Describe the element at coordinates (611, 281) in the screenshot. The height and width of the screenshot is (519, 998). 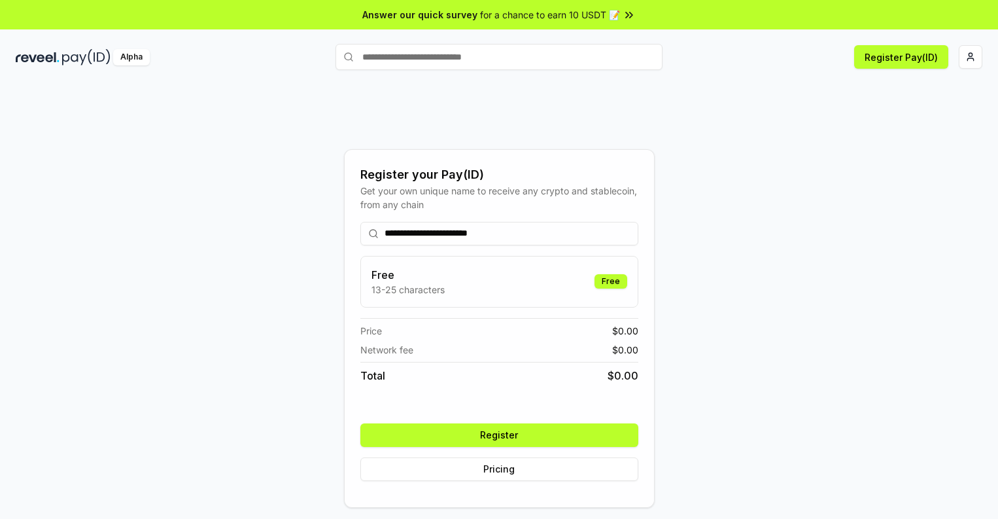
I see `div: Free` at that location.